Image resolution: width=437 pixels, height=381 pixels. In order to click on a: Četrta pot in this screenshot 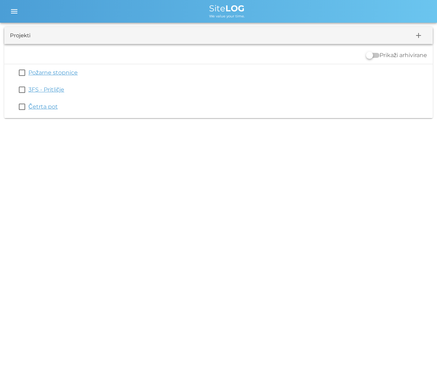, I will do `click(43, 107)`.